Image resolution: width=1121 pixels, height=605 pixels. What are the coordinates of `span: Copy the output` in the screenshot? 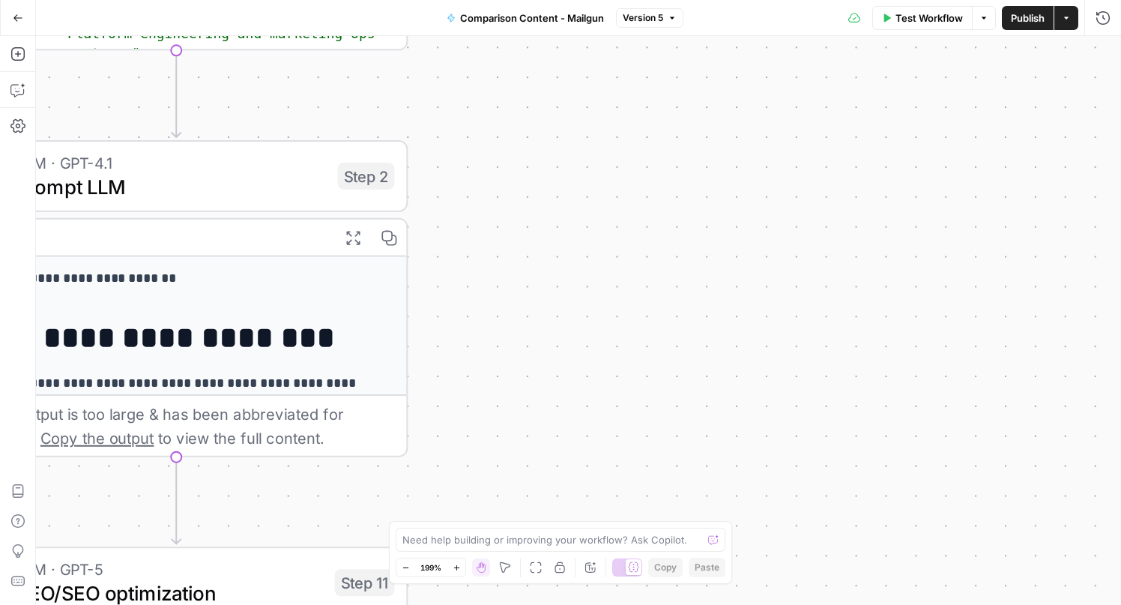 It's located at (97, 438).